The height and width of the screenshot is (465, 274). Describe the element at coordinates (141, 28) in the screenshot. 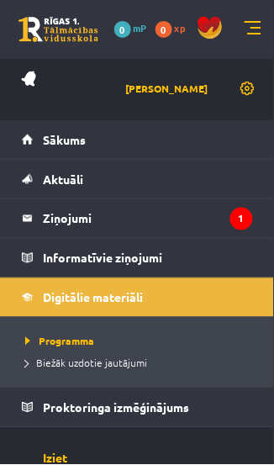

I see `span: mP` at that location.